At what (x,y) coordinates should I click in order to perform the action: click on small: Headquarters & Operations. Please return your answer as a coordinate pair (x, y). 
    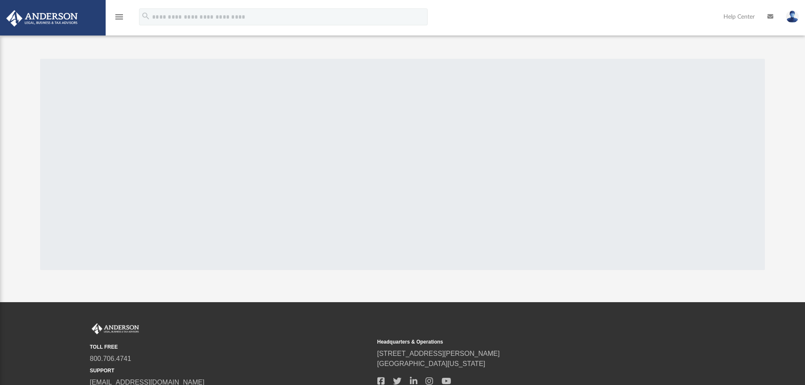
    Looking at the image, I should click on (518, 342).